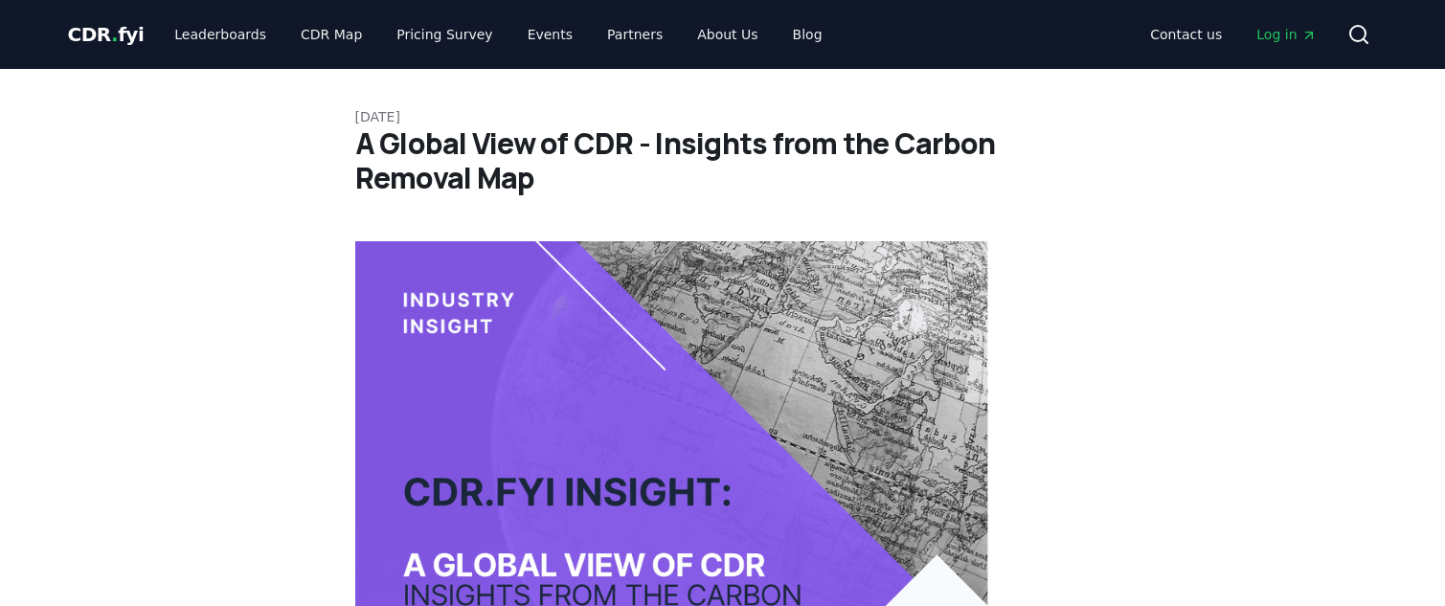 The height and width of the screenshot is (606, 1445). What do you see at coordinates (1286, 34) in the screenshot?
I see `a: Log in` at bounding box center [1286, 34].